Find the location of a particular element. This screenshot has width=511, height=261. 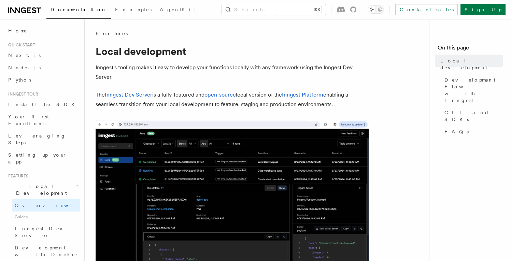

a: Home is located at coordinates (43, 31).